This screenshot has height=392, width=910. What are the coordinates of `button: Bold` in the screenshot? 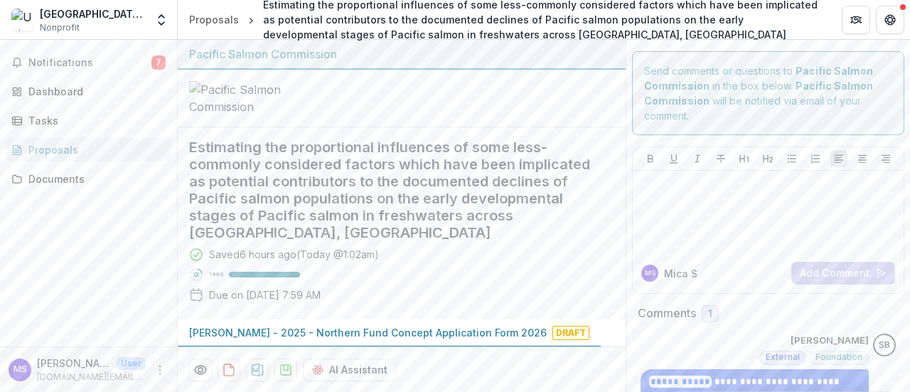 It's located at (650, 158).